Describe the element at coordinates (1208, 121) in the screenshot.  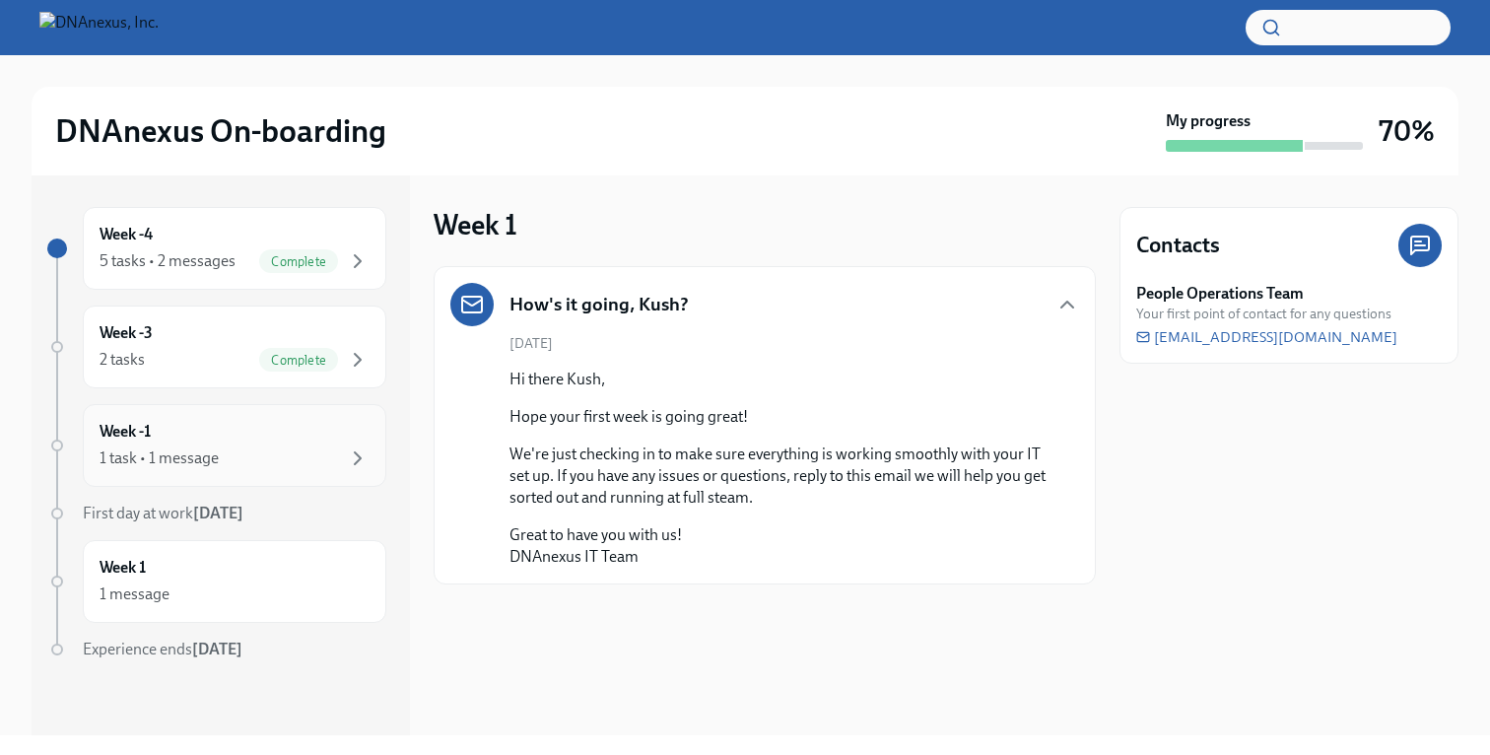
I see `strong: My progress` at that location.